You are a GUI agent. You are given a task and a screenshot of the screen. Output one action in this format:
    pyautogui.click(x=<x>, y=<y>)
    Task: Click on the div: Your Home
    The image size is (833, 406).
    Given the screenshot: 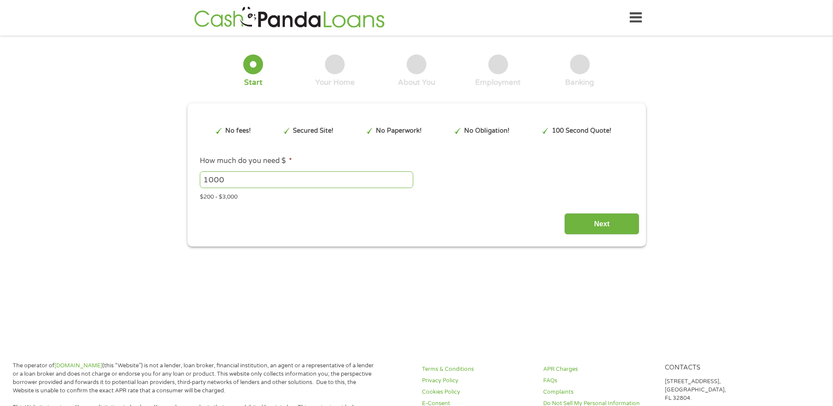 What is the action you would take?
    pyautogui.click(x=335, y=83)
    